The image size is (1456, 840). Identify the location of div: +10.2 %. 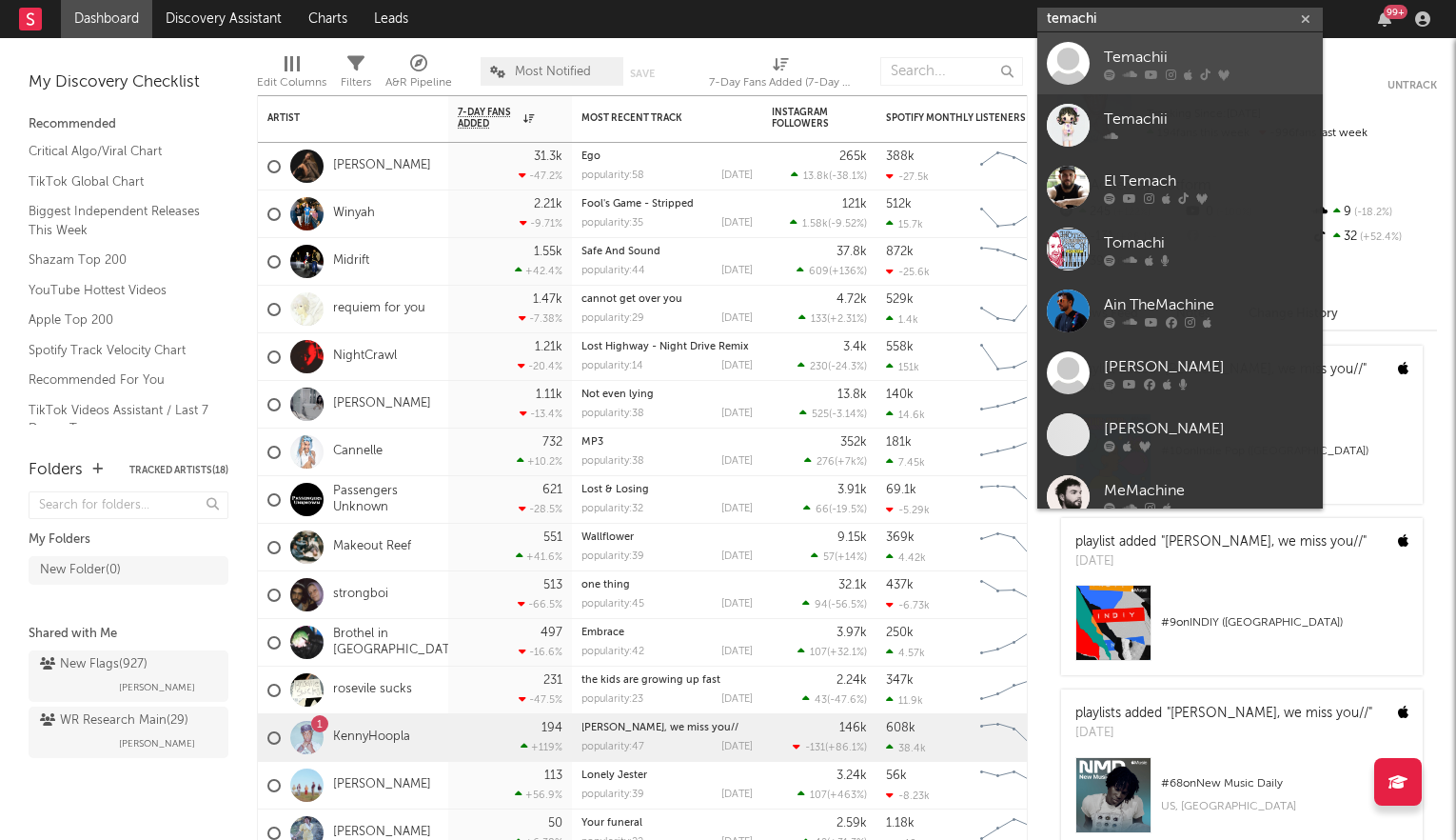
(540, 460).